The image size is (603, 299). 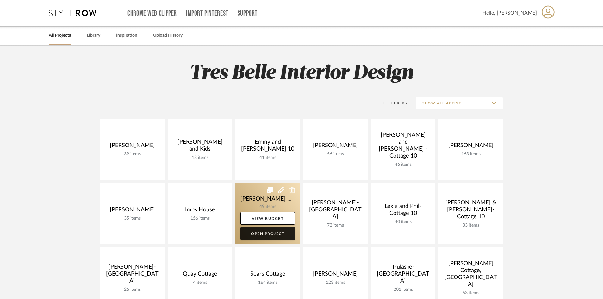 I want to click on a: All Projects, so click(x=60, y=35).